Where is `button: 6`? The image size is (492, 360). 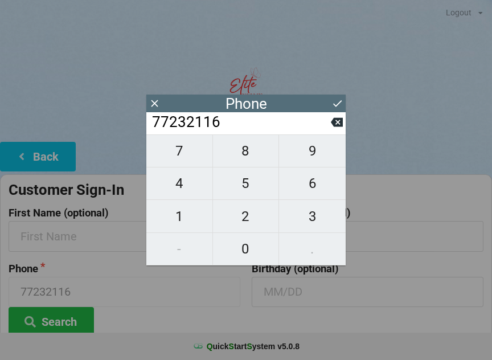
button: 6 is located at coordinates (312, 183).